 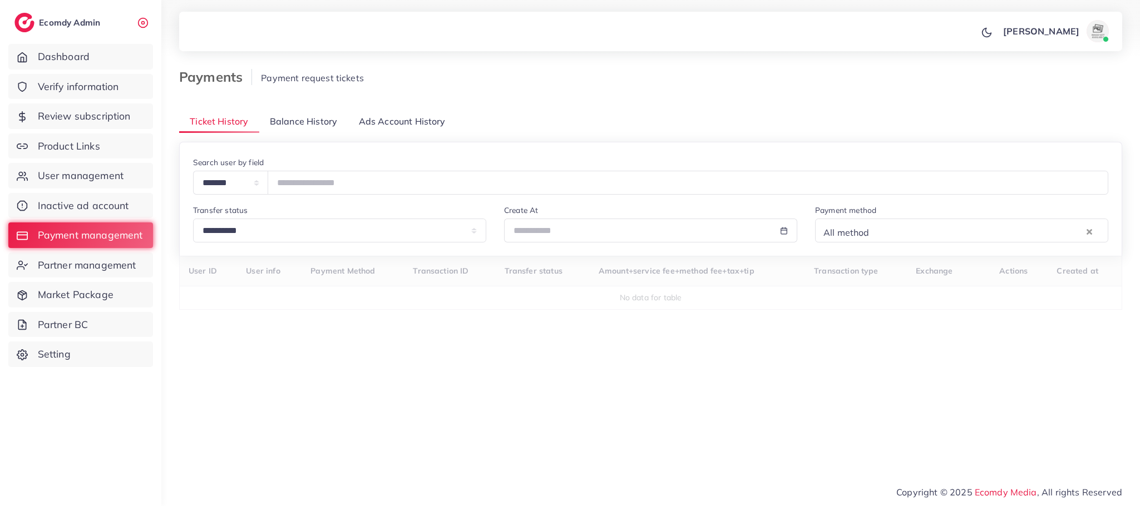 What do you see at coordinates (312, 78) in the screenshot?
I see `span: Payment request tickets` at bounding box center [312, 78].